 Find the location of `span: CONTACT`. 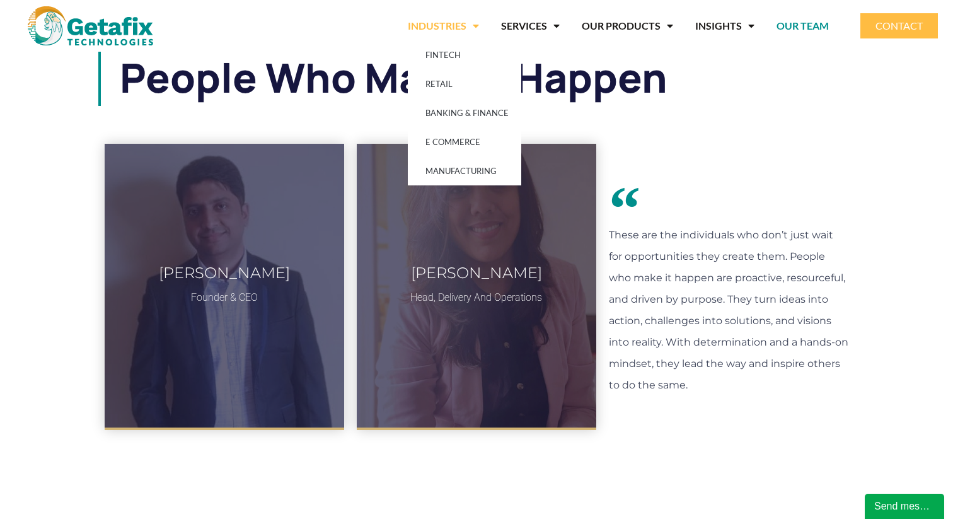

span: CONTACT is located at coordinates (899, 26).